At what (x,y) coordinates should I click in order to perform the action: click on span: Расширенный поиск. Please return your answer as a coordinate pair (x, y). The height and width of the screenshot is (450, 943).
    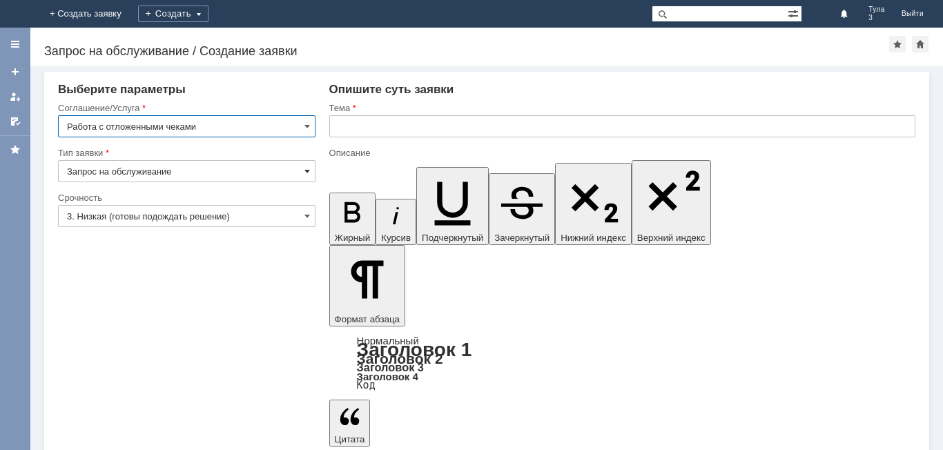
    Looking at the image, I should click on (795, 12).